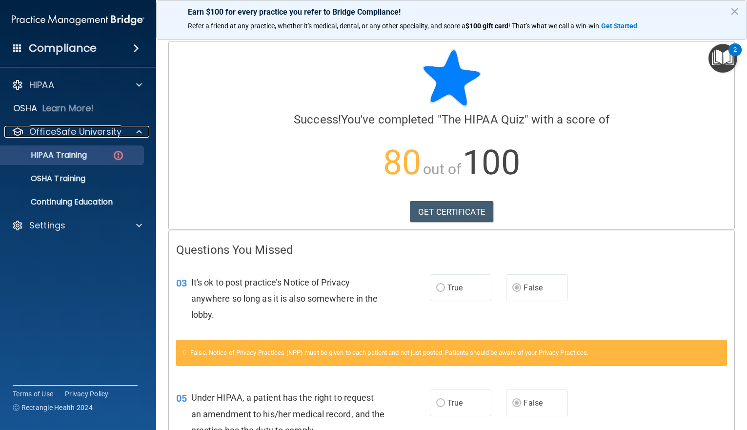 The height and width of the screenshot is (430, 747). I want to click on p: OSHA, so click(25, 108).